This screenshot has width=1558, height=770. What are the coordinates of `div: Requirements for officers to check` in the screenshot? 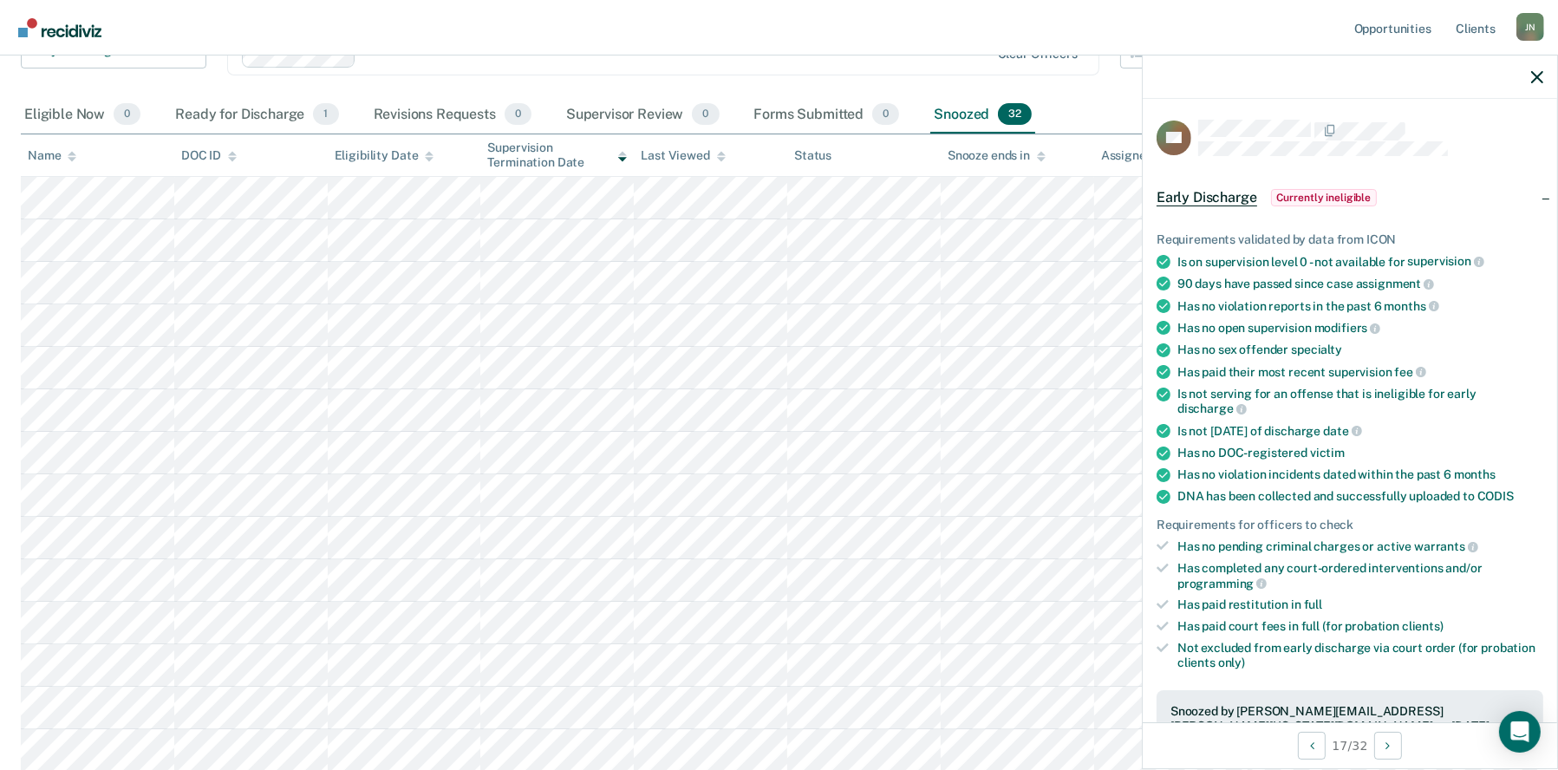 It's located at (1350, 524).